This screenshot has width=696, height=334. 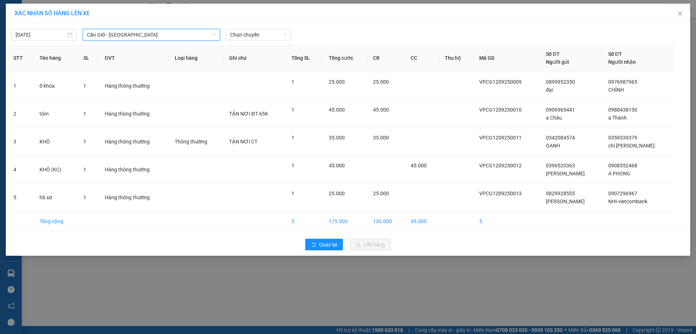 What do you see at coordinates (386, 58) in the screenshot?
I see `th: CR` at bounding box center [386, 58].